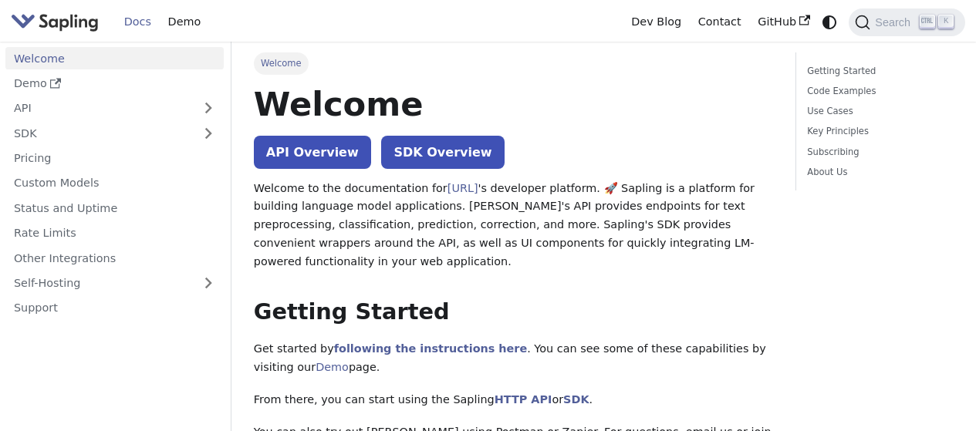  I want to click on a: Dev Blog, so click(656, 22).